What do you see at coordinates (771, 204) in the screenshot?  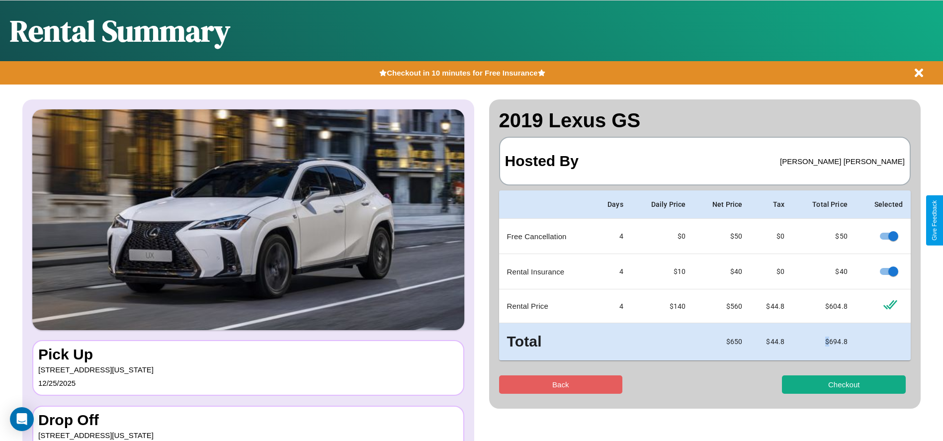 I see `th: Tax` at bounding box center [771, 204].